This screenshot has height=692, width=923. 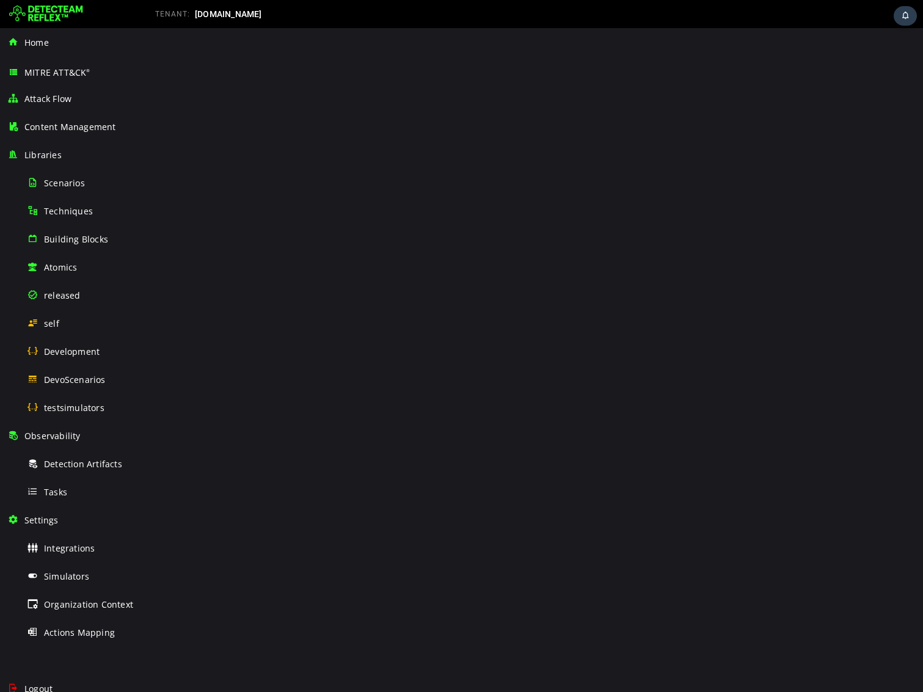 I want to click on span: Detection Artifacts, so click(x=83, y=464).